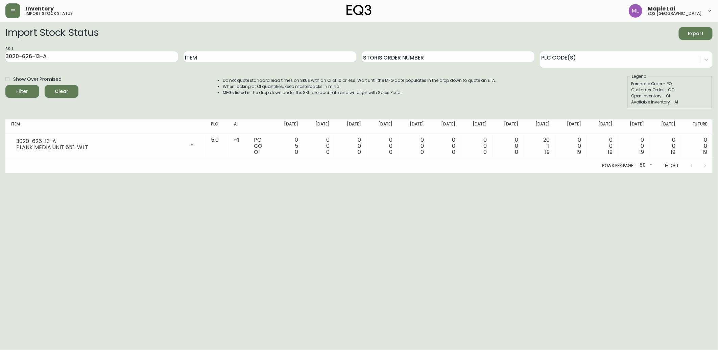  I want to click on span: Maple Lai, so click(661, 9).